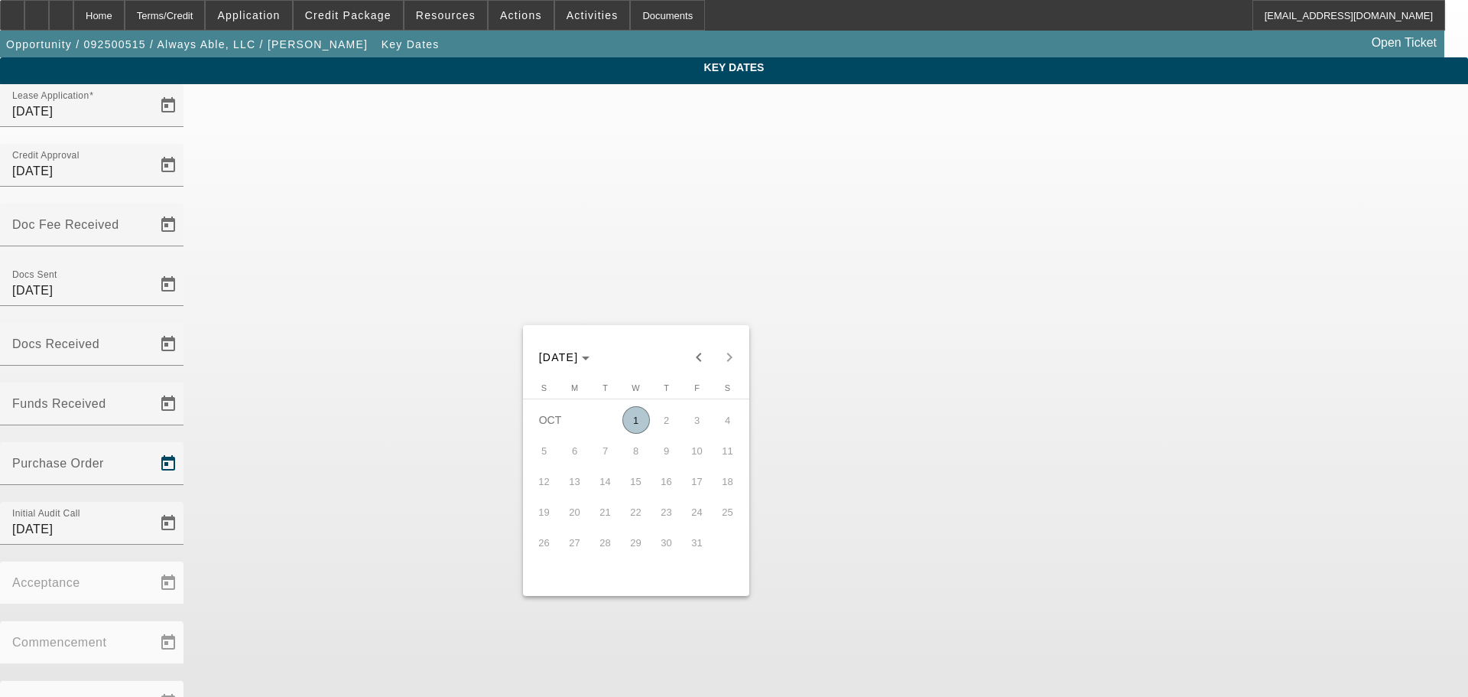 Image resolution: width=1468 pixels, height=697 pixels. Describe the element at coordinates (606, 542) in the screenshot. I see `span: 28` at that location.